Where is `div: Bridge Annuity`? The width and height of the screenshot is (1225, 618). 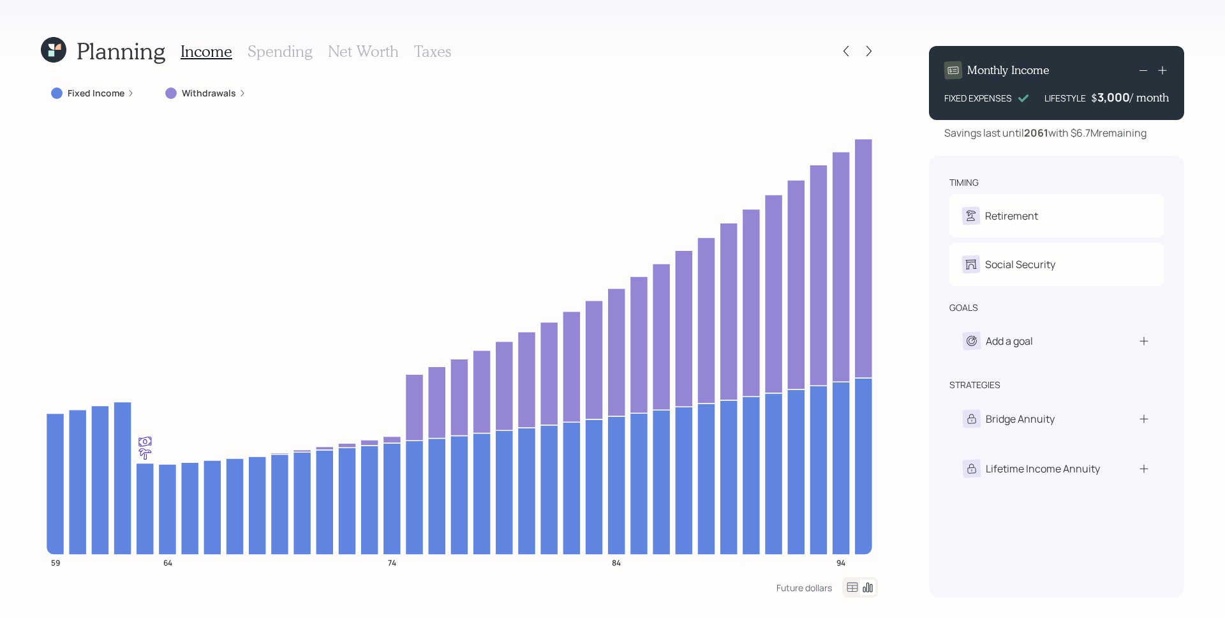
div: Bridge Annuity is located at coordinates (1020, 419).